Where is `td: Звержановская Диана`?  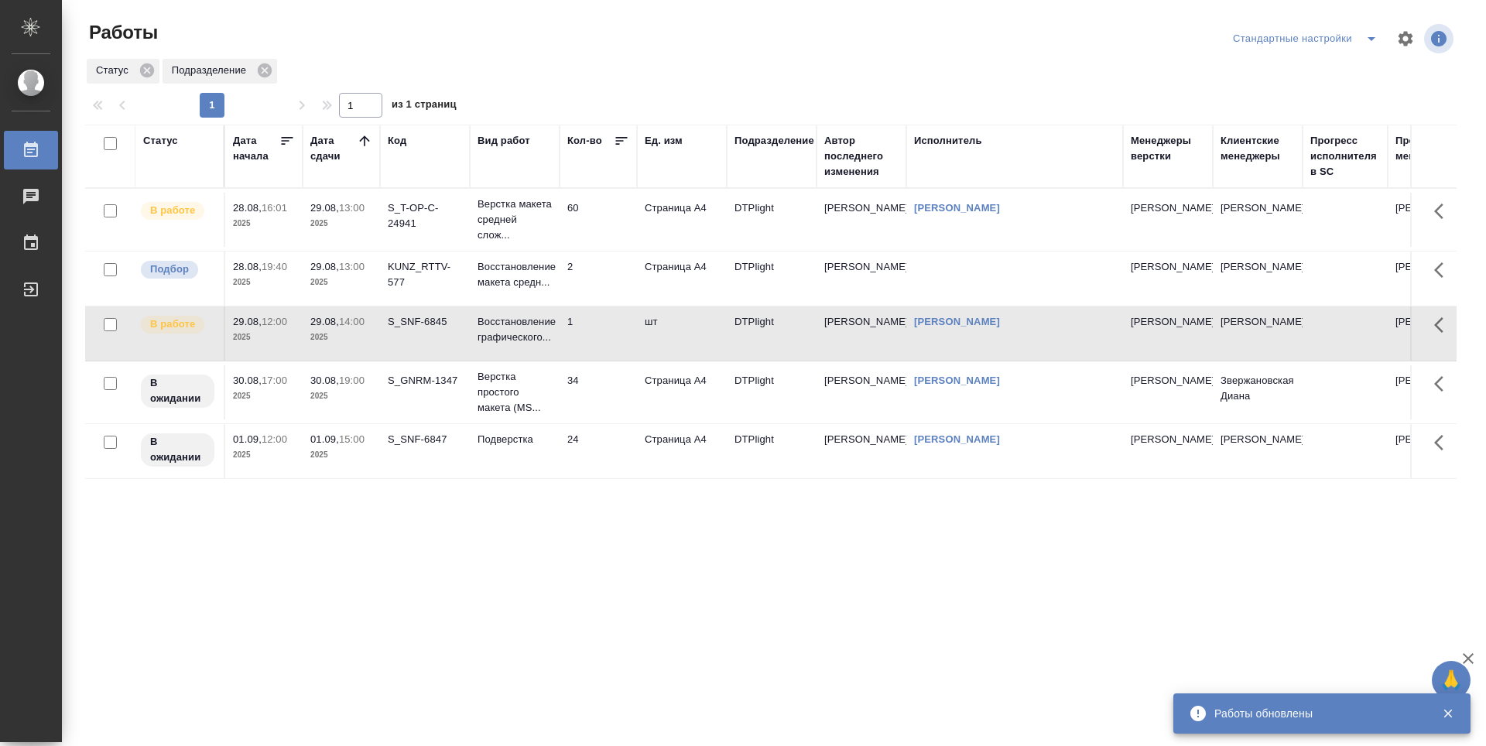 td: Звержановская Диана is located at coordinates (1257, 392).